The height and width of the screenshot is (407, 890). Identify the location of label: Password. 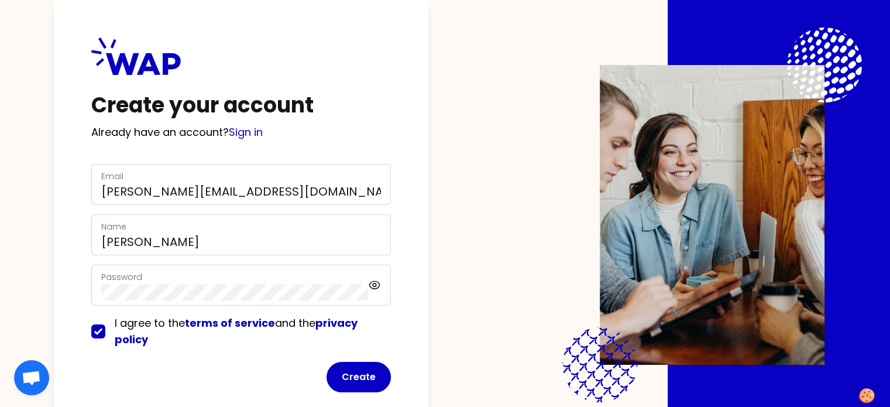
(122, 277).